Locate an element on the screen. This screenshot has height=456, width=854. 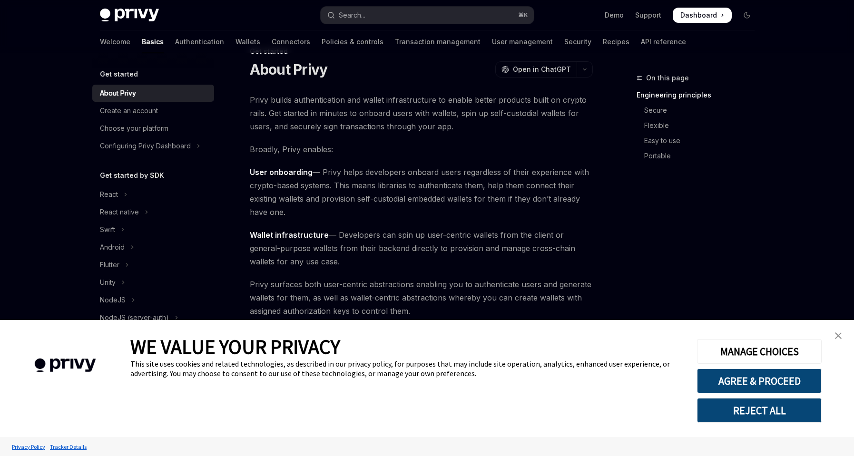
a: Basics is located at coordinates (153, 42).